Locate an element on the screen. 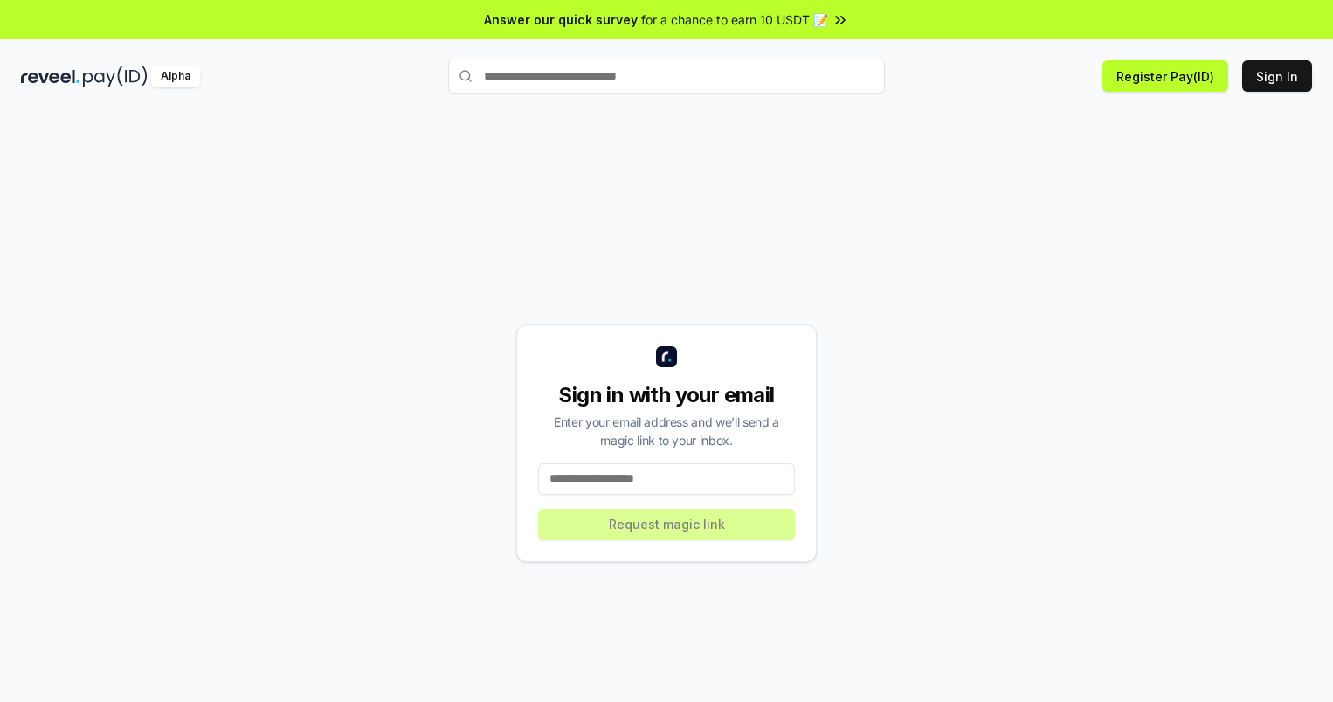  span: for a chance to earn 10 USDT 📝 is located at coordinates (735, 19).